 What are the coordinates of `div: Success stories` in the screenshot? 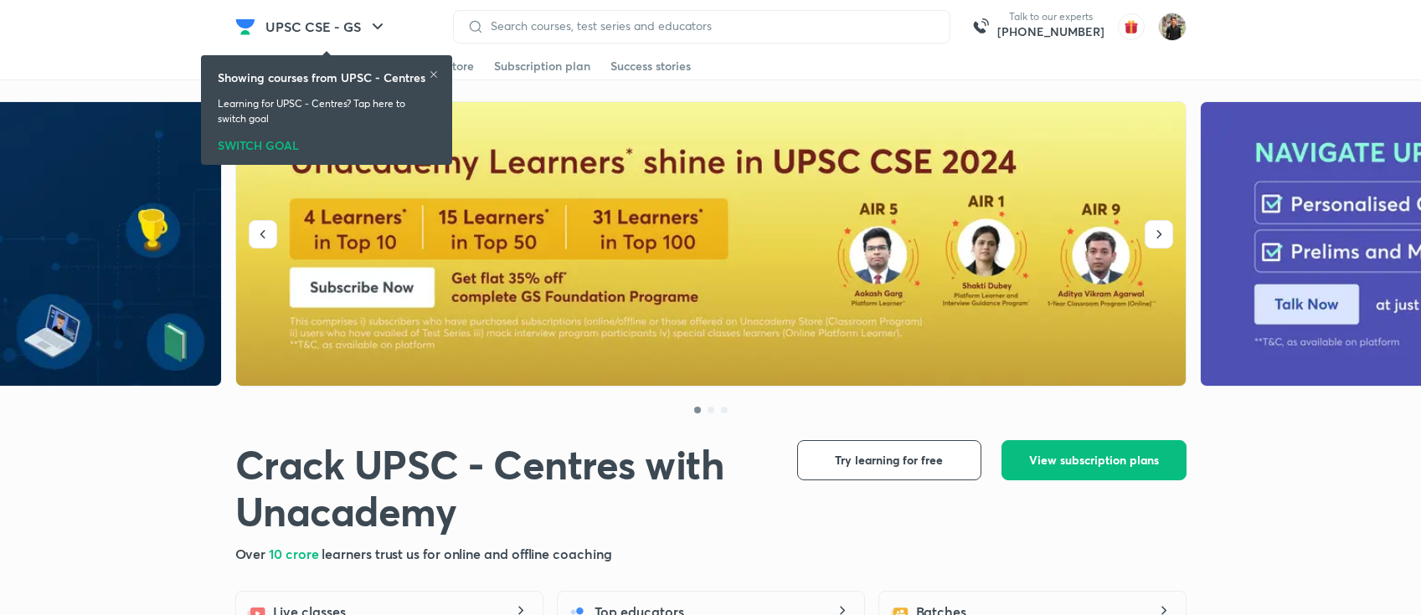 It's located at (650, 66).